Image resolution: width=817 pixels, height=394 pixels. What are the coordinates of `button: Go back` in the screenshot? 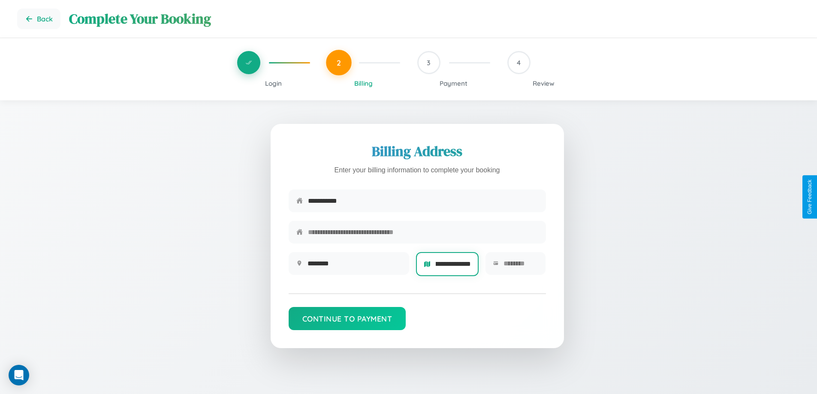 It's located at (39, 19).